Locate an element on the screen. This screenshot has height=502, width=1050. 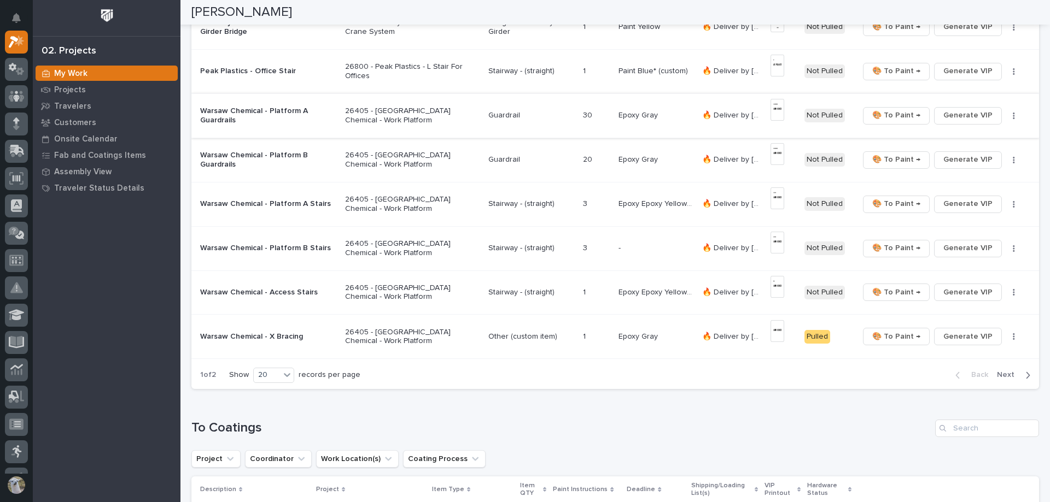
p: Warsaw Chemical - X Bracing is located at coordinates (268, 337).